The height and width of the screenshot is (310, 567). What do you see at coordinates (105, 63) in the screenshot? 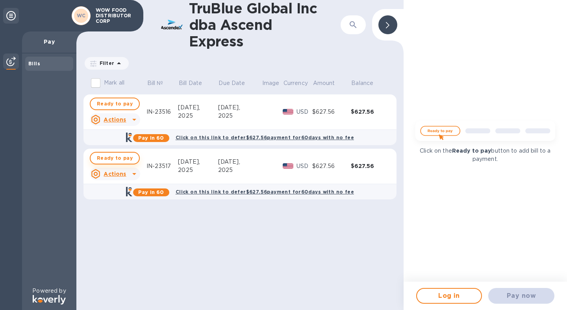
I see `p: Filter` at bounding box center [105, 63].